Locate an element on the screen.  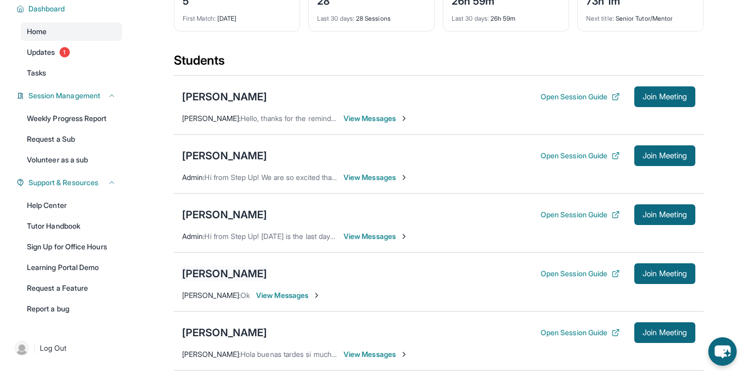
a: Help Center is located at coordinates (71, 205).